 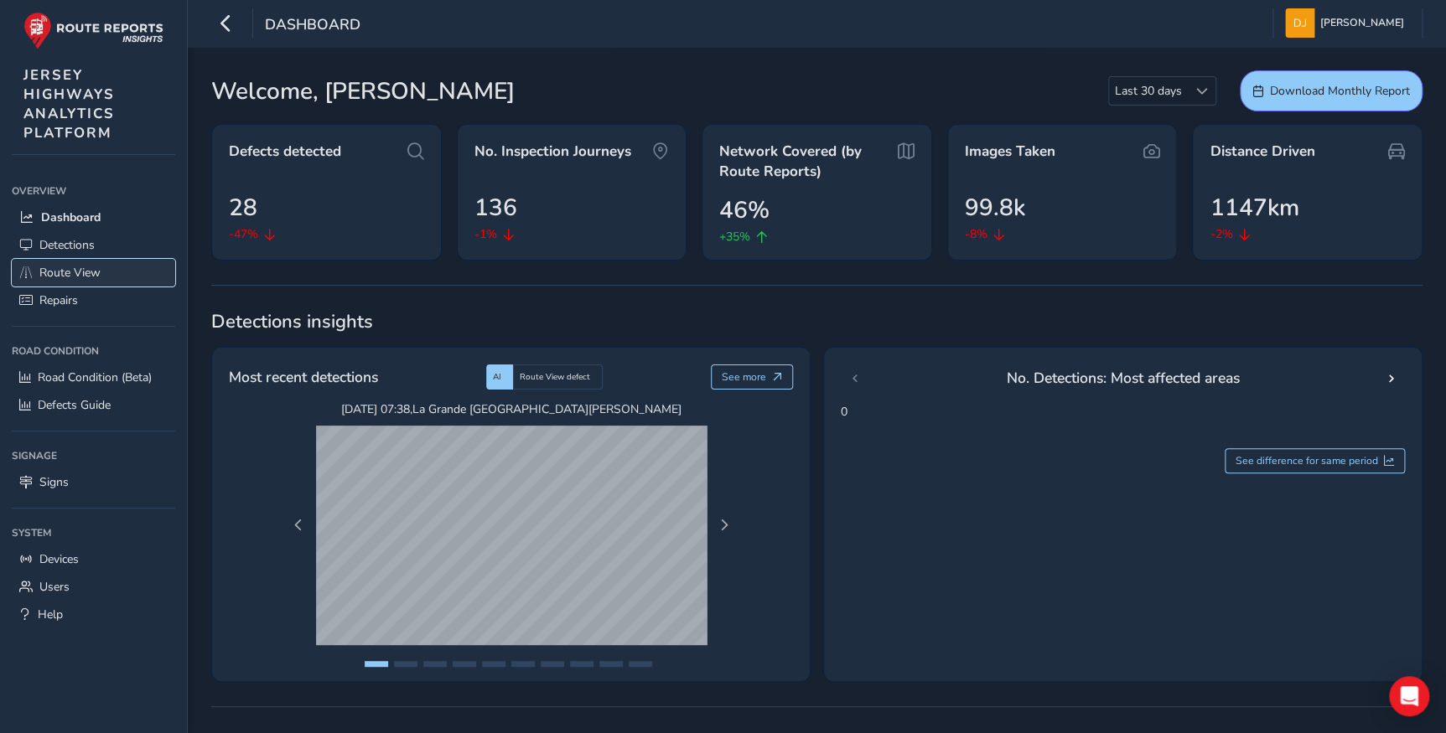 I want to click on button: Page 6, so click(x=523, y=664).